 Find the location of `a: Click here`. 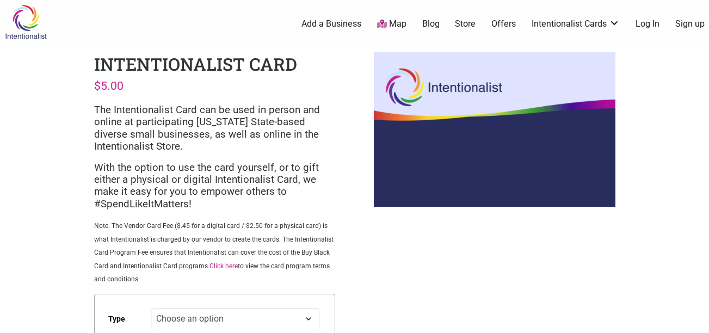

a: Click here is located at coordinates (224, 266).